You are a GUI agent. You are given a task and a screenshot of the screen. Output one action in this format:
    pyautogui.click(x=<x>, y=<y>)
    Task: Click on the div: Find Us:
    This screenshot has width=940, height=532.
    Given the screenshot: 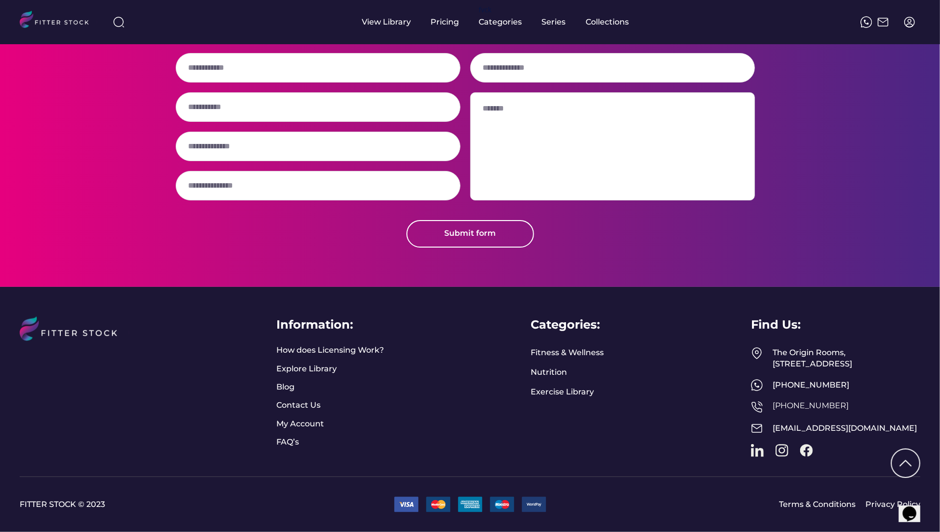 What is the action you would take?
    pyautogui.click(x=776, y=325)
    